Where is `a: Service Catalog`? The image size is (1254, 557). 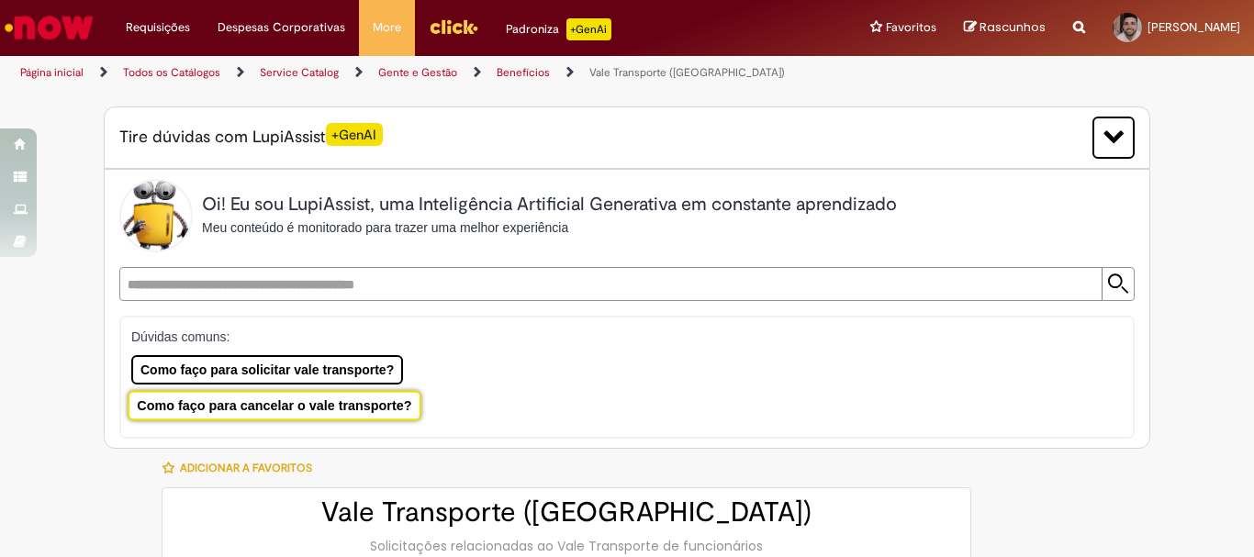
a: Service Catalog is located at coordinates (299, 73).